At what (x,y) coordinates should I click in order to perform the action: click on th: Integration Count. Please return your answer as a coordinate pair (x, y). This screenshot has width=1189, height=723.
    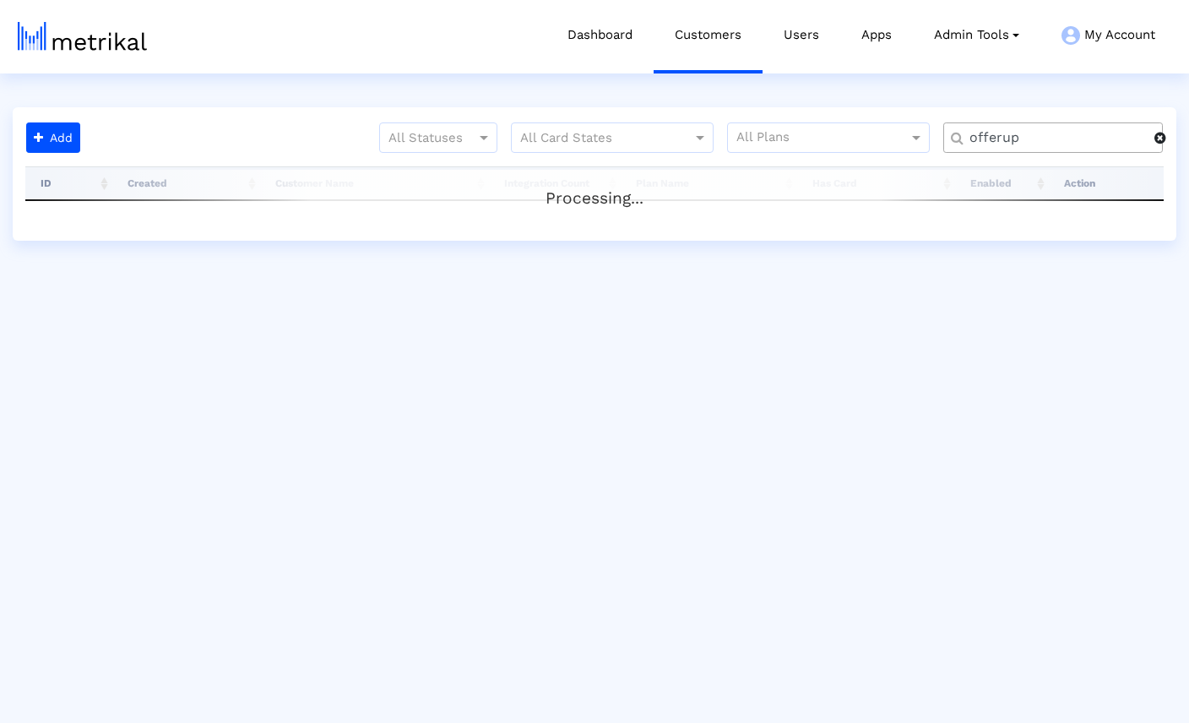
    Looking at the image, I should click on (555, 183).